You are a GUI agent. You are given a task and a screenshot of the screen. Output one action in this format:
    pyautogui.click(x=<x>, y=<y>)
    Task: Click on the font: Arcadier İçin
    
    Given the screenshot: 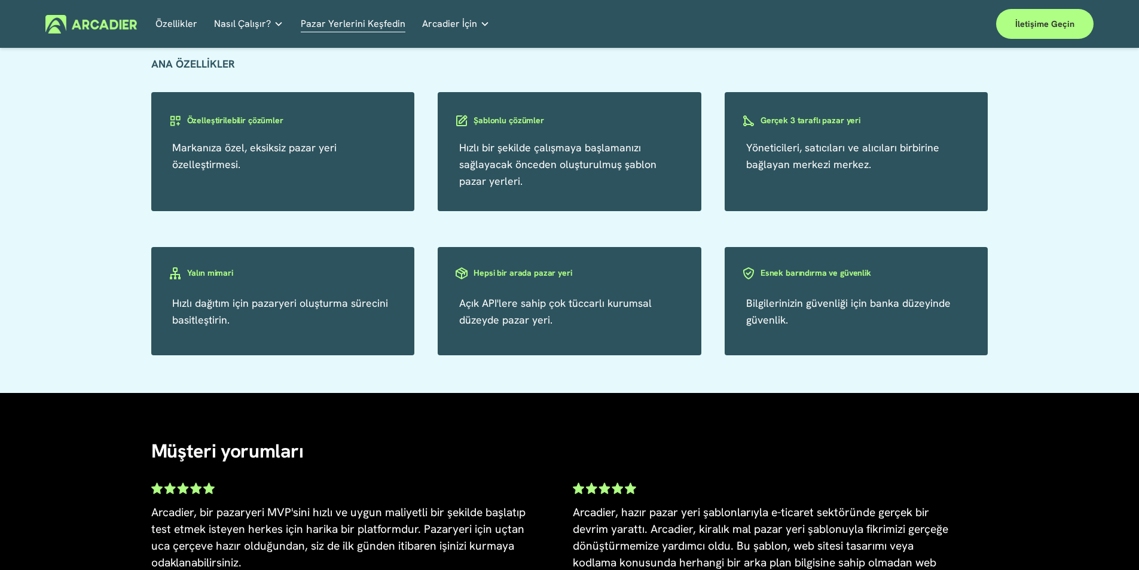 What is the action you would take?
    pyautogui.click(x=449, y=23)
    